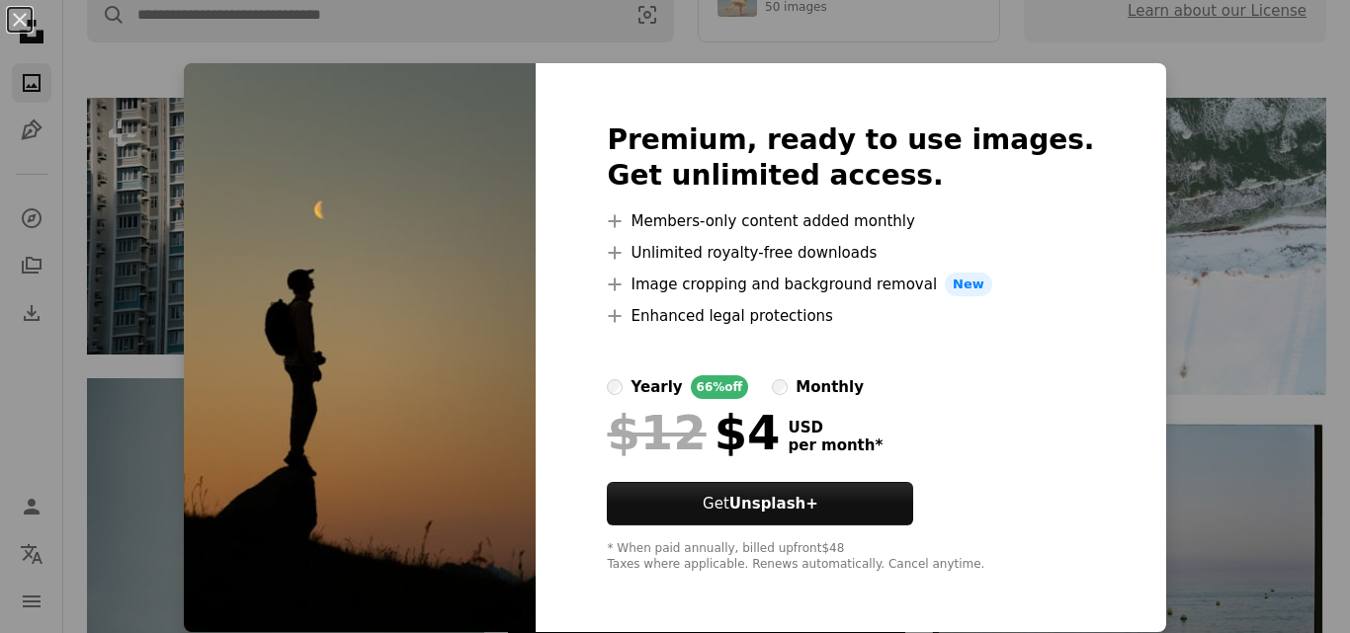 Image resolution: width=1350 pixels, height=633 pixels. I want to click on div: 66% off, so click(719, 387).